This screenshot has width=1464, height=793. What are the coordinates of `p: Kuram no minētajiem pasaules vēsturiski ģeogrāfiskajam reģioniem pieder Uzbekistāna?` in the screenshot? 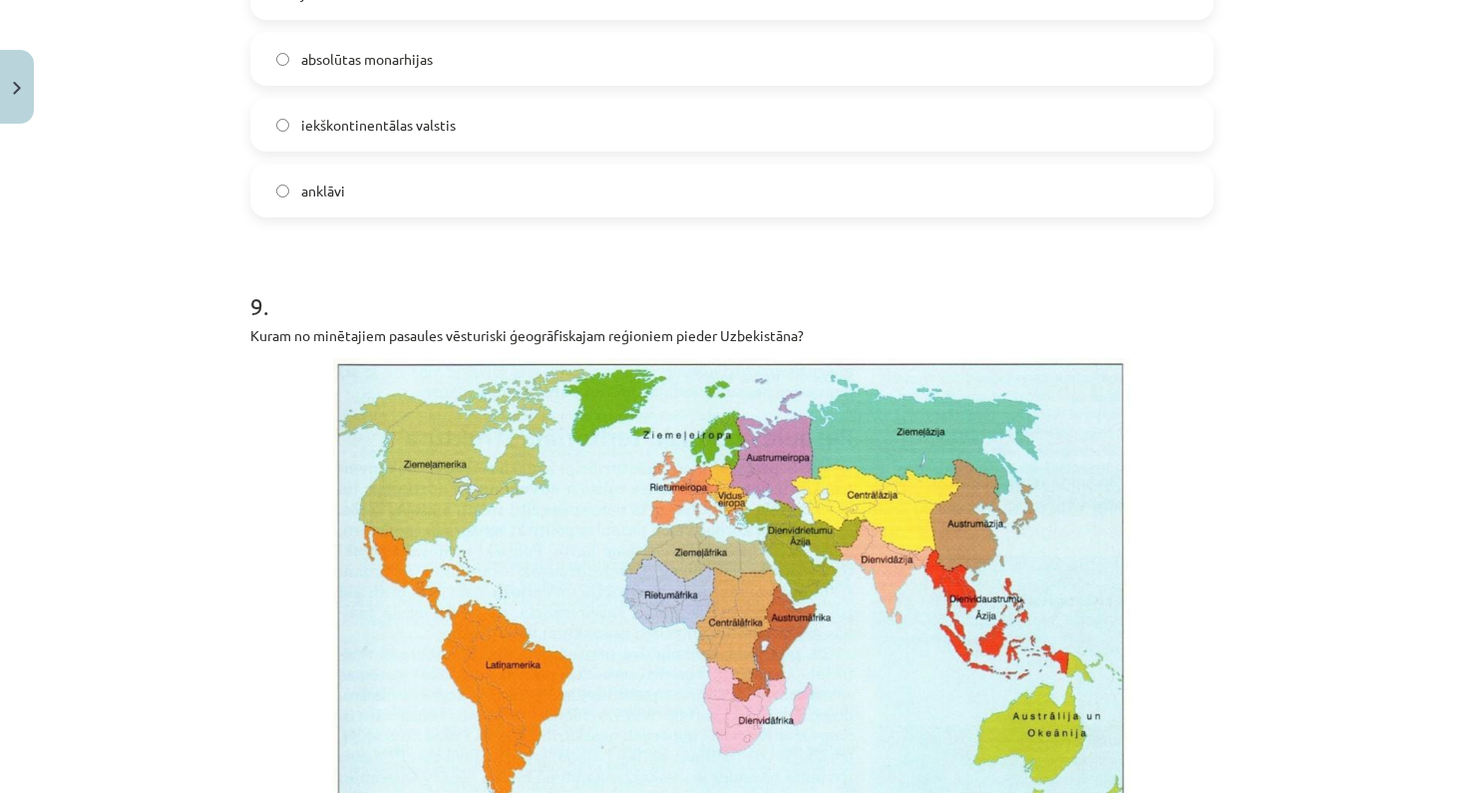 It's located at (732, 335).